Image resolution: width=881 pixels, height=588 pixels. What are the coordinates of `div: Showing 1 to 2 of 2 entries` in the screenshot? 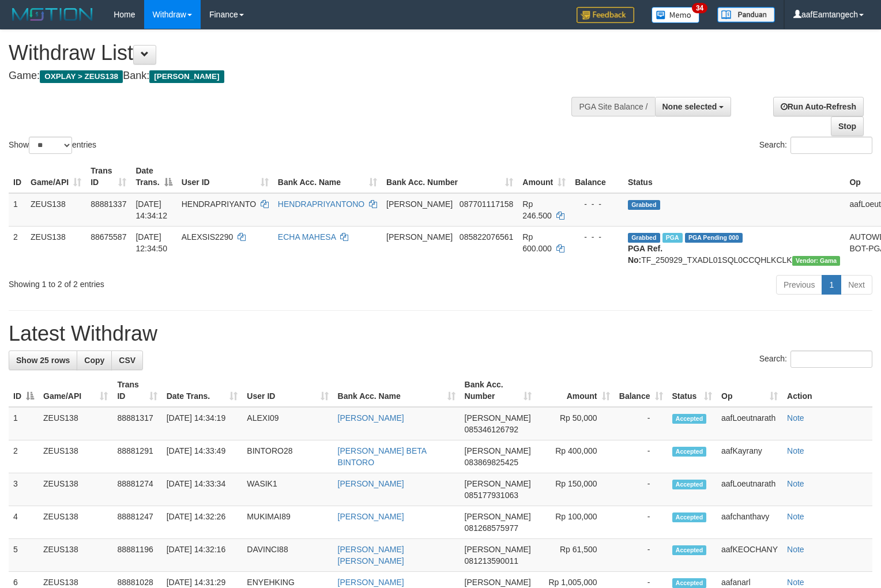 It's located at (183, 282).